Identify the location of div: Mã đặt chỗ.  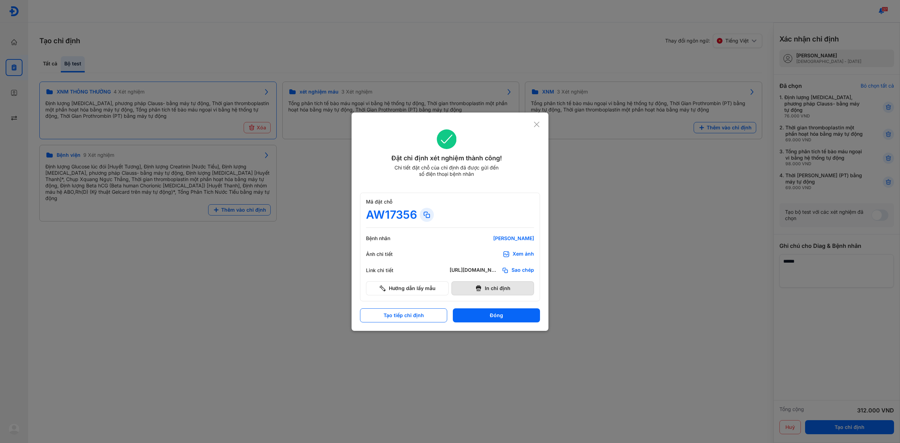
(450, 202).